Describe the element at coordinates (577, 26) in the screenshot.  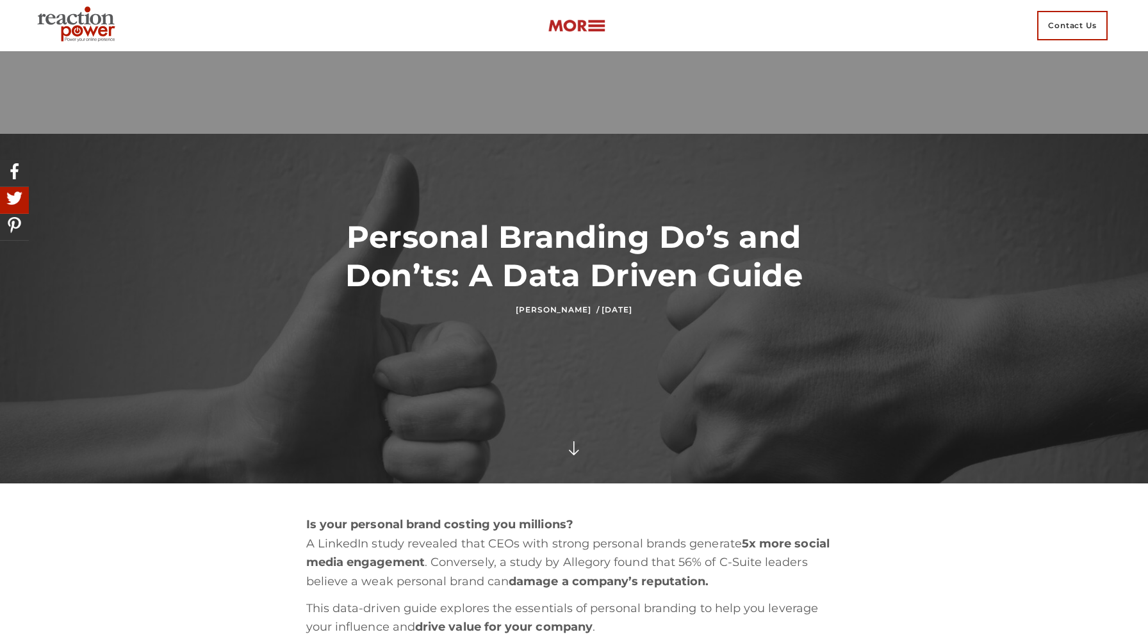
I see `img: more-btn.png` at that location.